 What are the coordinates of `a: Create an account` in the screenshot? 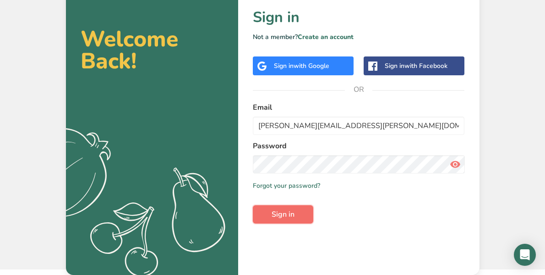 It's located at (326, 37).